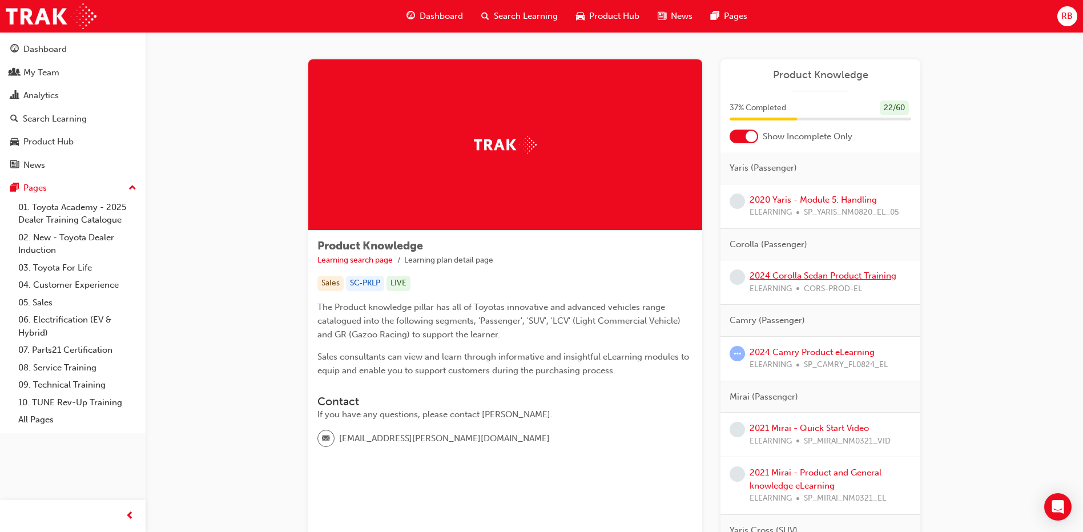 The width and height of the screenshot is (1083, 532). I want to click on span: Search Learning, so click(526, 16).